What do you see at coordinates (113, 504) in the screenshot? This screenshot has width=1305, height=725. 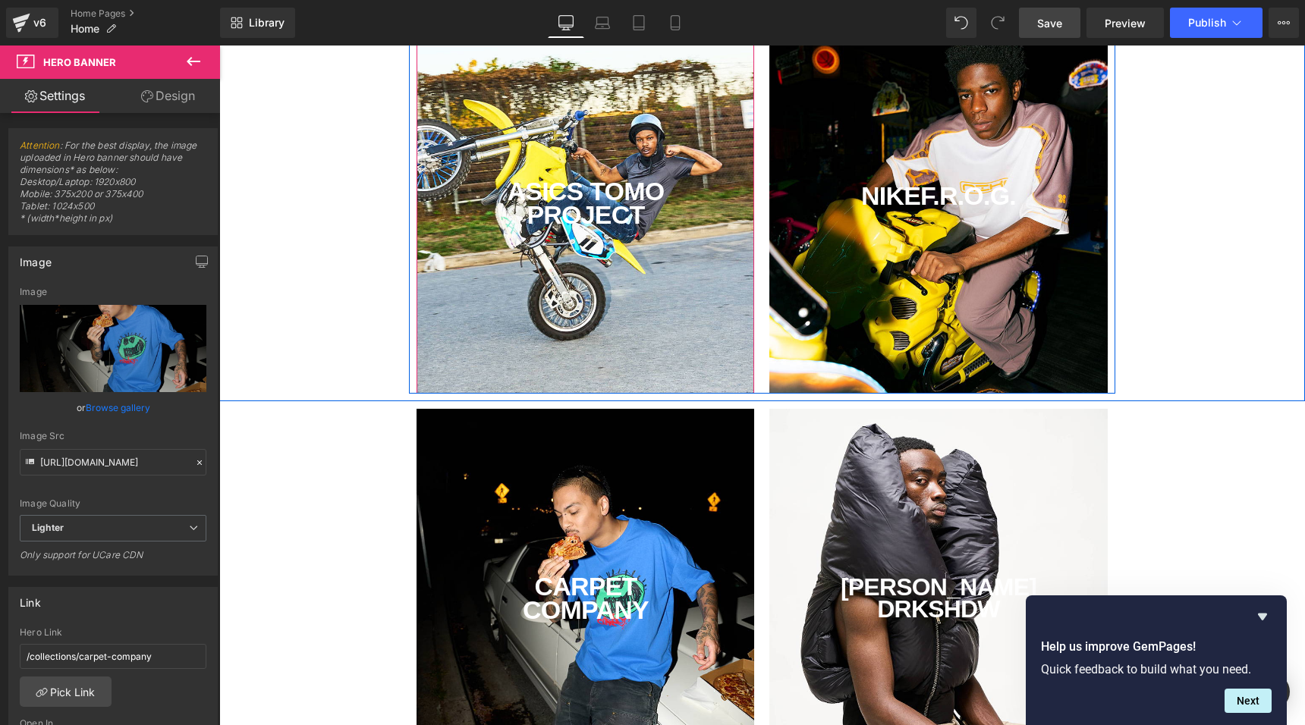 I see `div: Image Quality` at bounding box center [113, 504].